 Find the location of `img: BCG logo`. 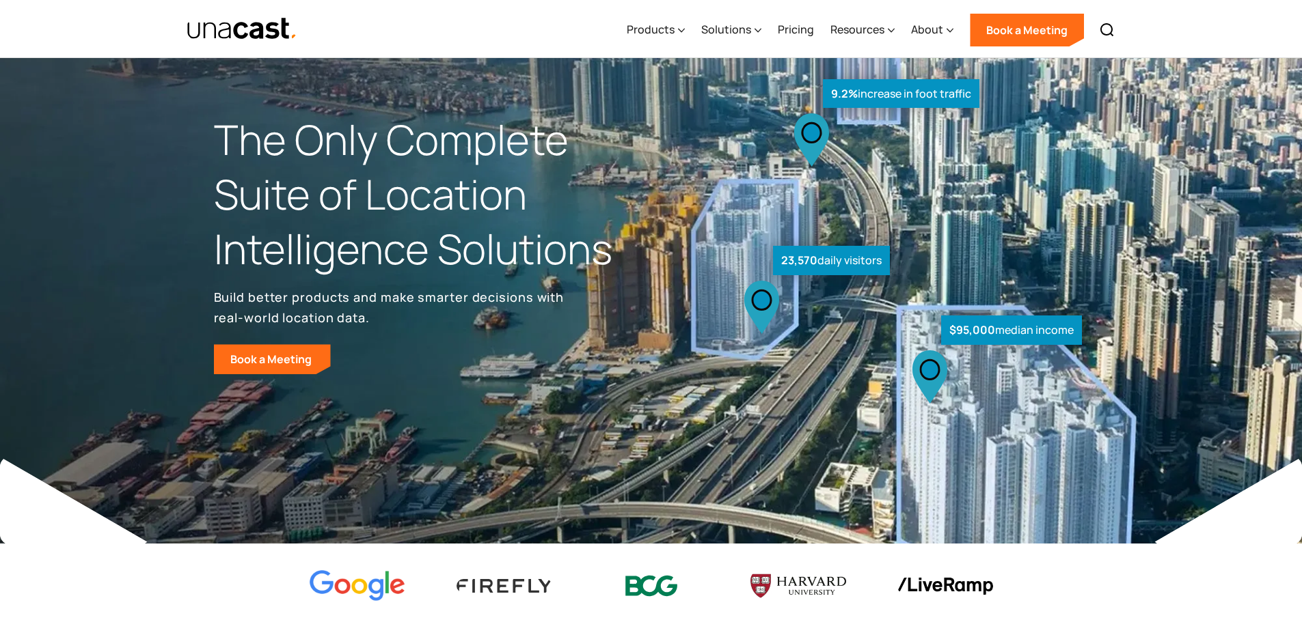

img: BCG logo is located at coordinates (651, 586).